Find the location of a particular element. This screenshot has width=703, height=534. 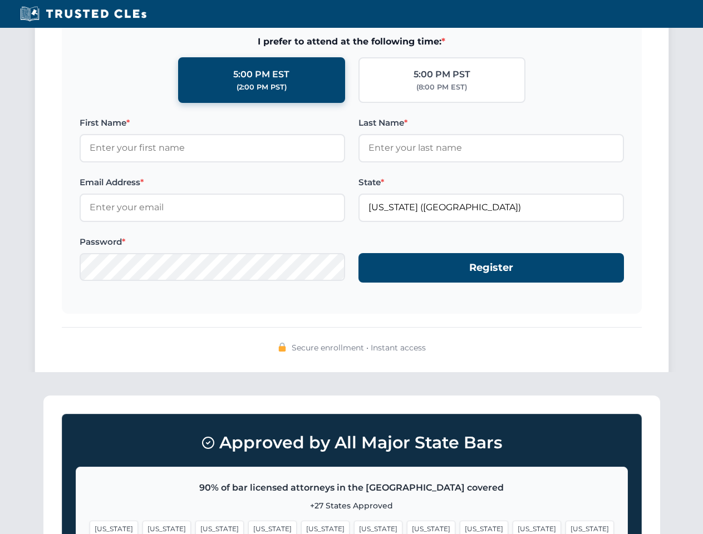

div: (2:00 PM PST) is located at coordinates (262, 87).